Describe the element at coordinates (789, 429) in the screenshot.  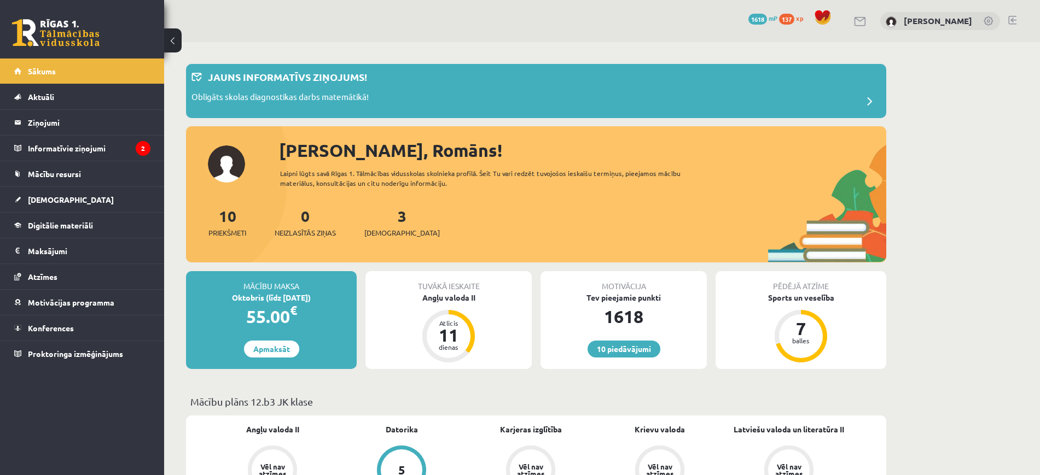
I see `a: Latviešu valoda un literatūra II` at that location.